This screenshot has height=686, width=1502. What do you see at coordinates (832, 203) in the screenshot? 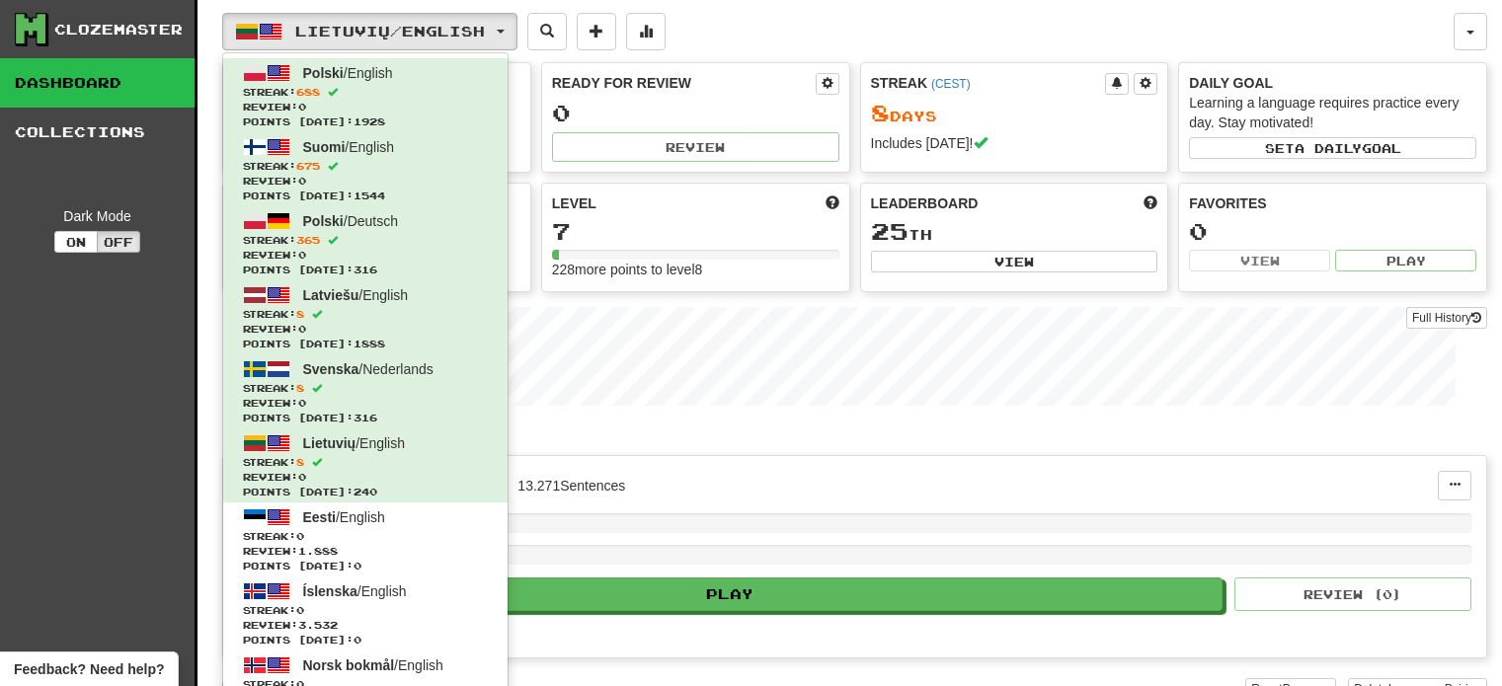
I see `span: Score more points to level up` at bounding box center [832, 203].